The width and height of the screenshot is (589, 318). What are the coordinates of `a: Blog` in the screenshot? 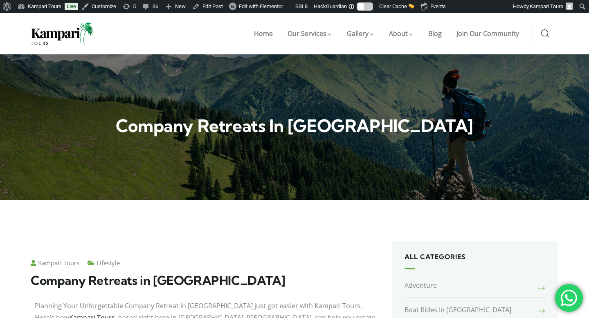 It's located at (435, 34).